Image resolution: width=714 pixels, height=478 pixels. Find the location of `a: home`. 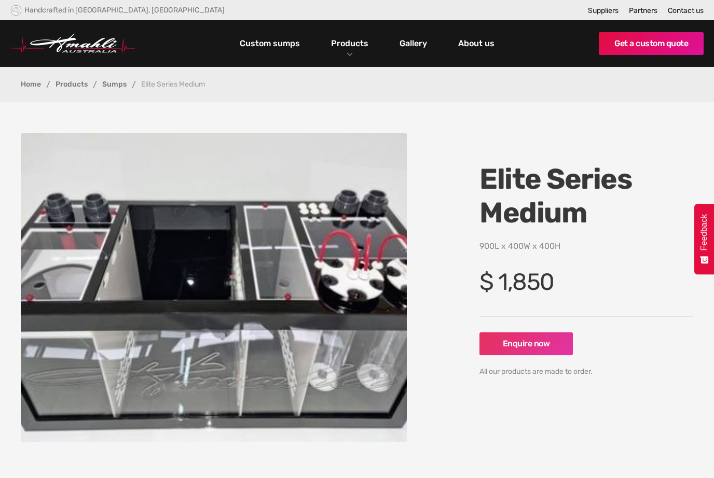

a: home is located at coordinates (73, 44).